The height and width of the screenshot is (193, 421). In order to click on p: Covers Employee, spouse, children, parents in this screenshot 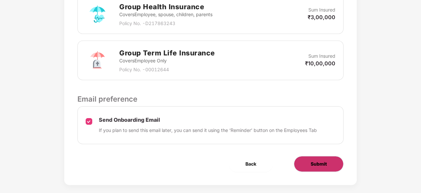, I will do `click(166, 14)`.